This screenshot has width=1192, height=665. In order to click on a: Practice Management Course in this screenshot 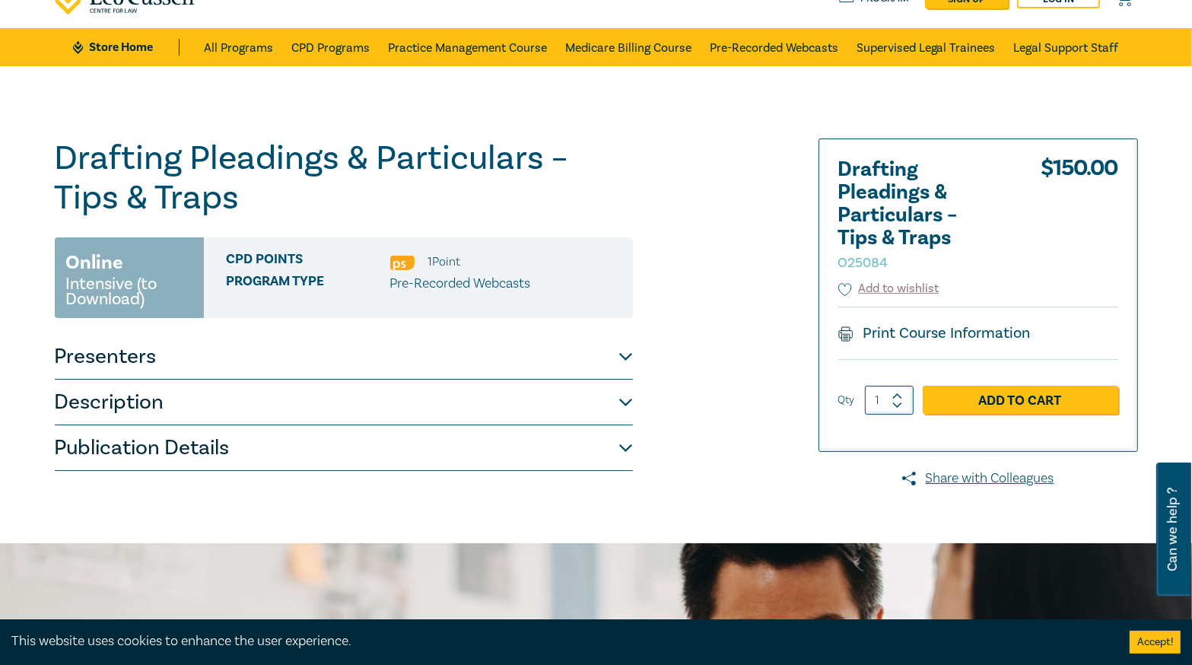, I will do `click(467, 47)`.